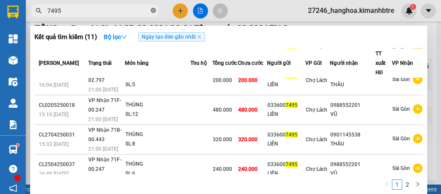  I want to click on span: search, so click(39, 11).